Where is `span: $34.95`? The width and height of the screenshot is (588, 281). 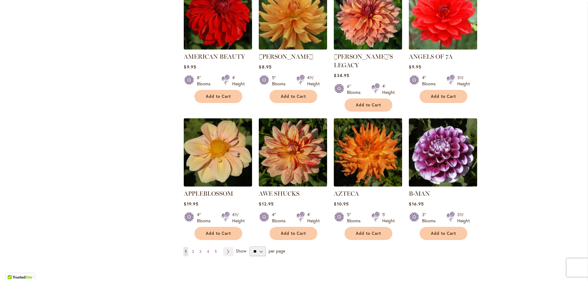 span: $34.95 is located at coordinates (341, 75).